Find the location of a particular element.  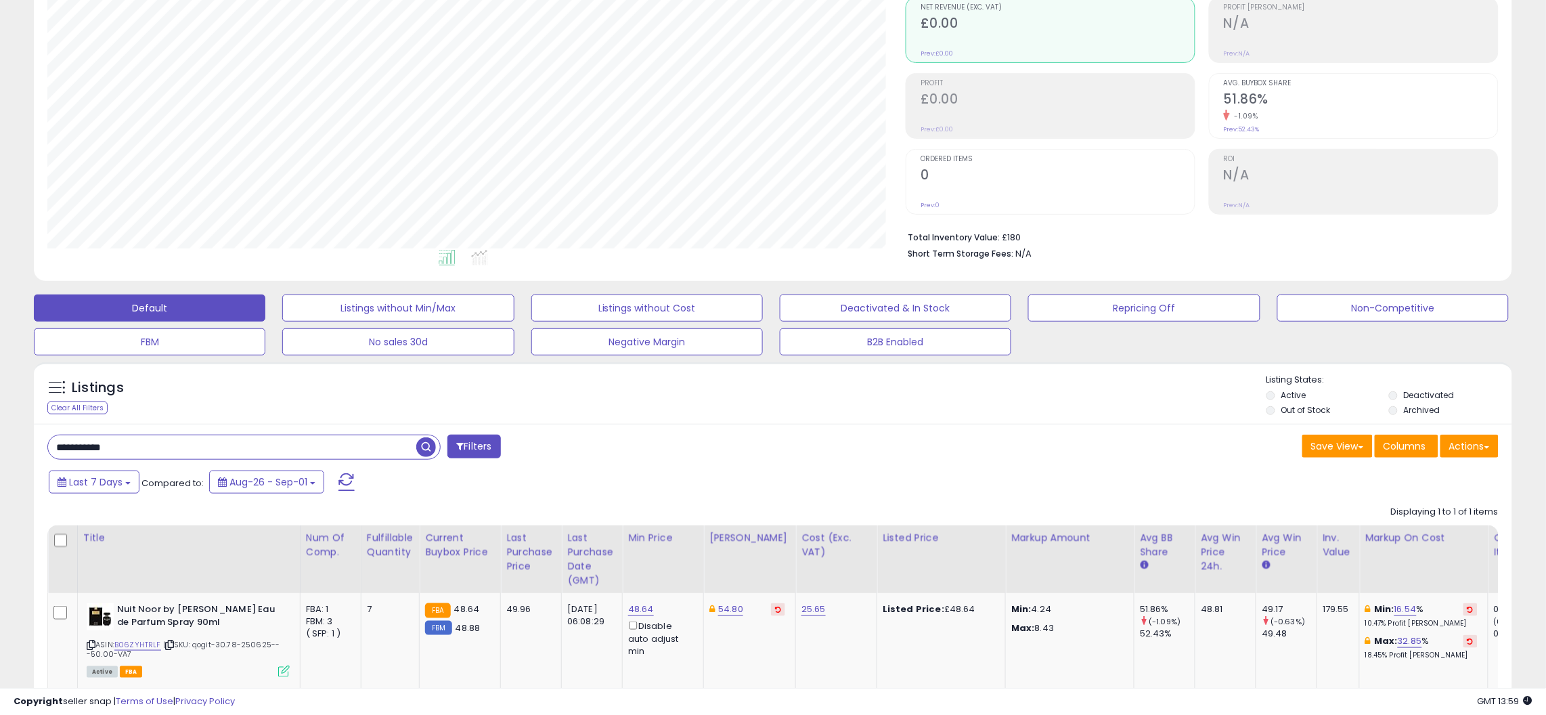

small: Prev: 0 is located at coordinates (930, 205).